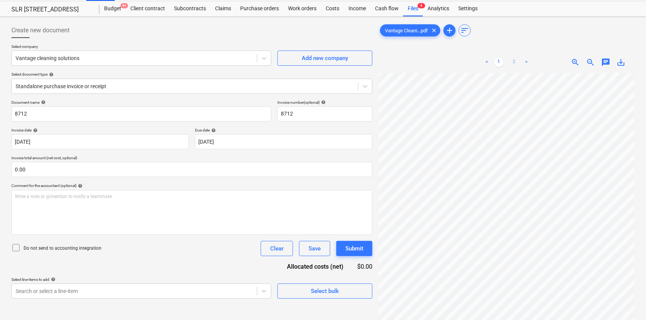  Describe the element at coordinates (450, 30) in the screenshot. I see `span: add` at that location.